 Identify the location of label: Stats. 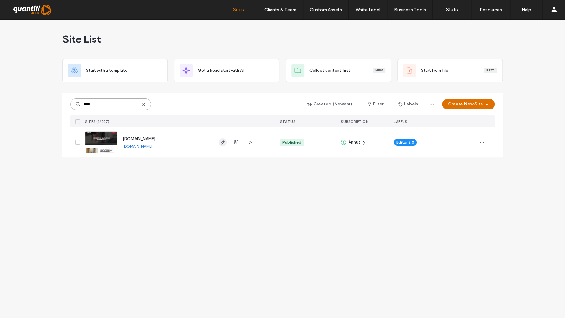
(452, 10).